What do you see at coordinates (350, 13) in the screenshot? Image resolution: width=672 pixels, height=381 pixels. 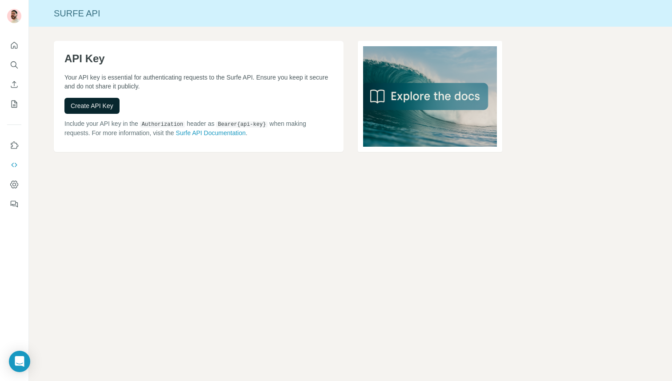 I see `div: Surfe API` at bounding box center [350, 13].